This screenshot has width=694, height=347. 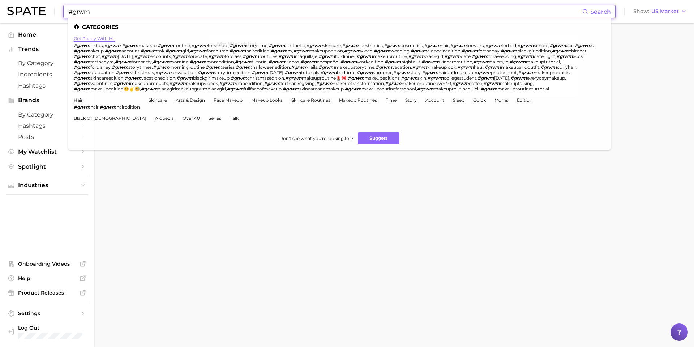 What do you see at coordinates (97, 51) in the screenshot?
I see `span: akeup` at bounding box center [97, 51].